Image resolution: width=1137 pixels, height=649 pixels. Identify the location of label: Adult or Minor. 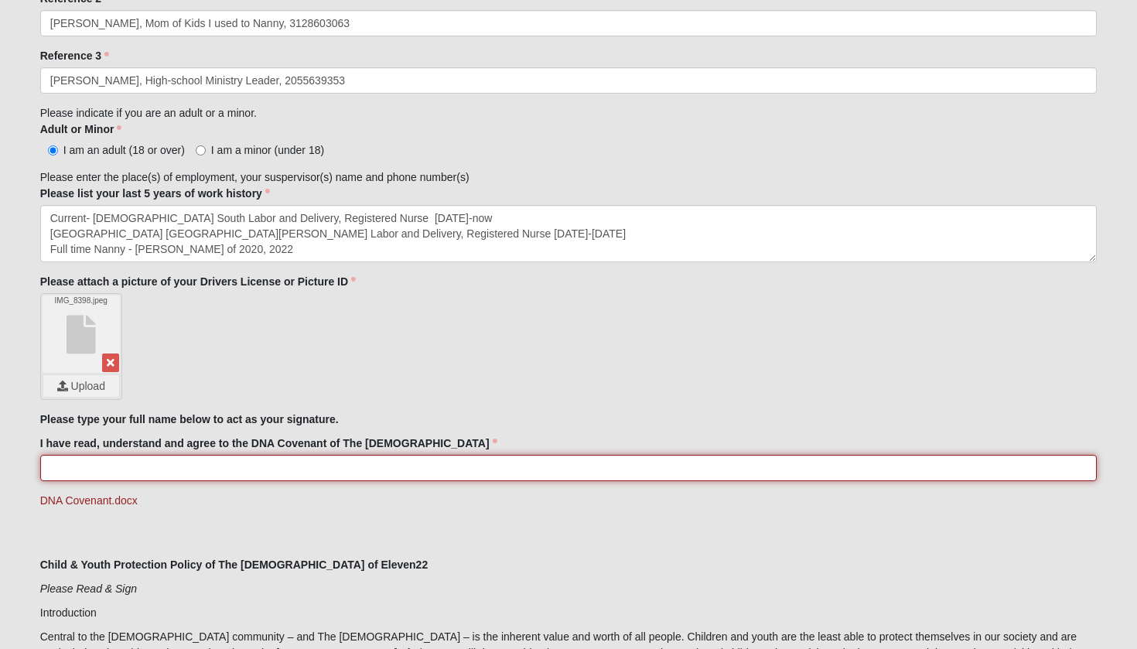
(81, 129).